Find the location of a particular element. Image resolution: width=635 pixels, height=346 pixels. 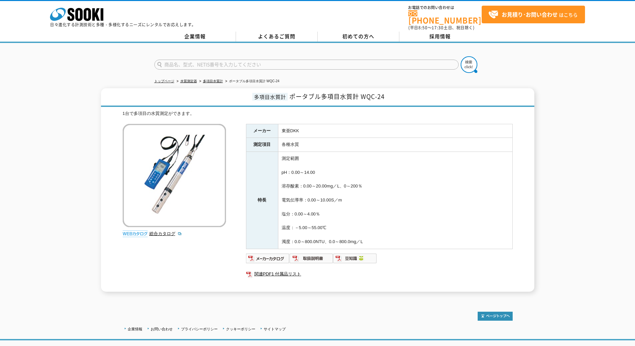

a: トップページ is located at coordinates (164, 81).